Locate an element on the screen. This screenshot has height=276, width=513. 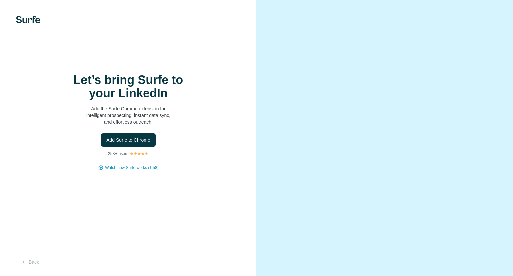
button: Back is located at coordinates (30, 262).